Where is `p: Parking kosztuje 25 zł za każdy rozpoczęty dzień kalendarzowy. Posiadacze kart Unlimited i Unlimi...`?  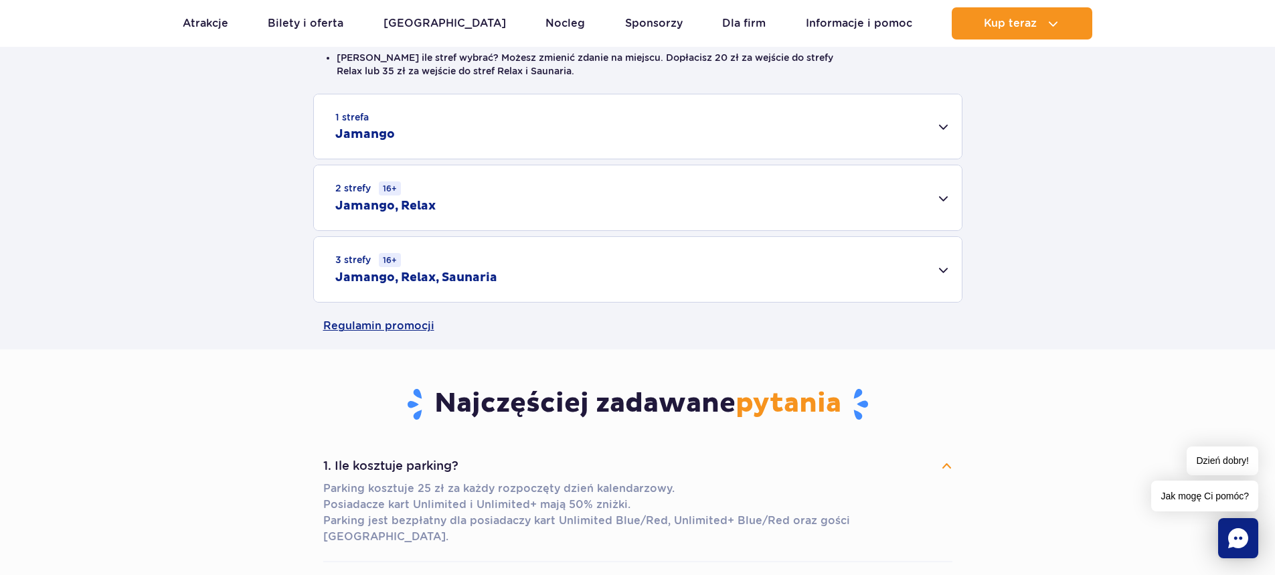 p: Parking kosztuje 25 zł za każdy rozpoczęty dzień kalendarzowy. Posiadacze kart Unlimited i Unlimi... is located at coordinates (638, 513).